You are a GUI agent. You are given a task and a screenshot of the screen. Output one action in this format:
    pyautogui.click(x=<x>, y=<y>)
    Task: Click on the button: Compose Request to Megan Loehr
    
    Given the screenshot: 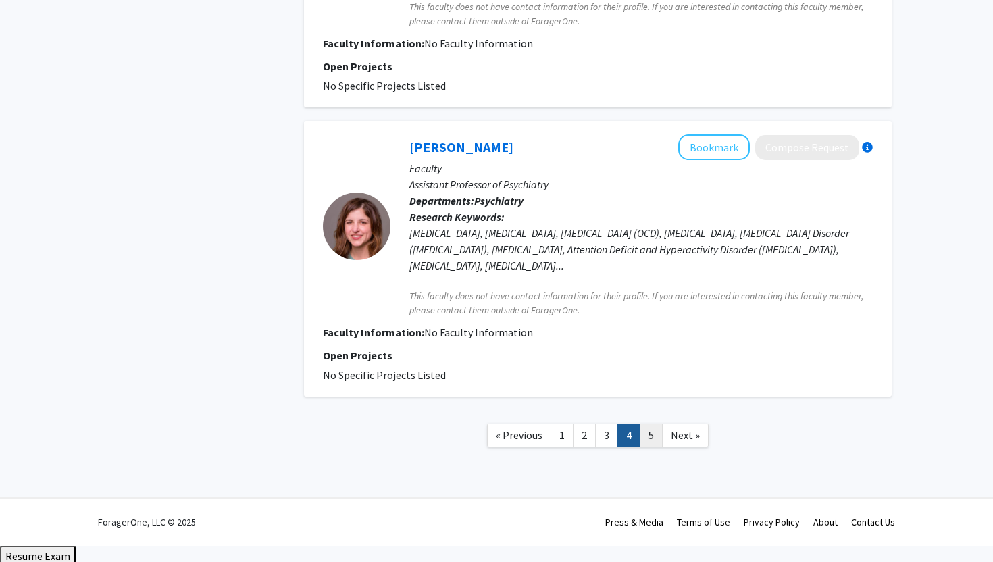 What is the action you would take?
    pyautogui.click(x=807, y=147)
    